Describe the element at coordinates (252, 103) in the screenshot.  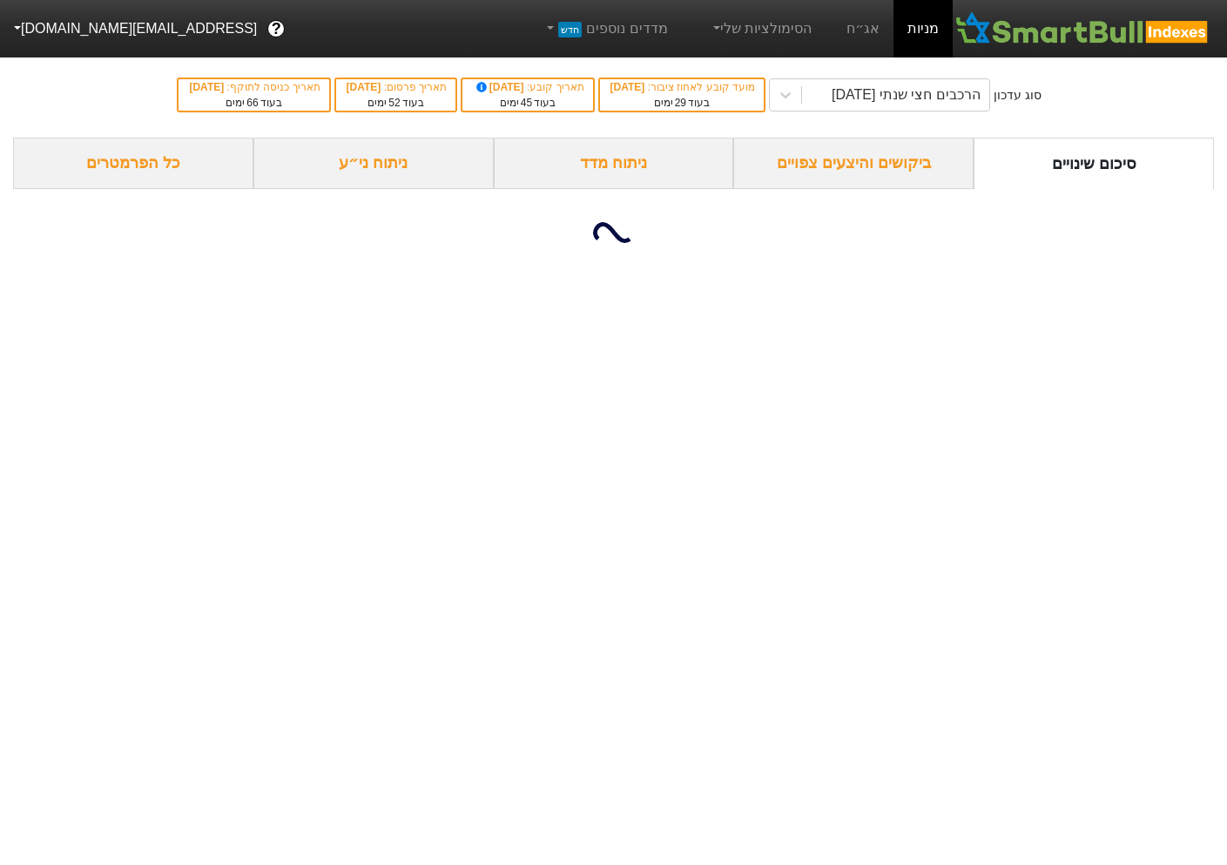
I see `span: 66` at that location.